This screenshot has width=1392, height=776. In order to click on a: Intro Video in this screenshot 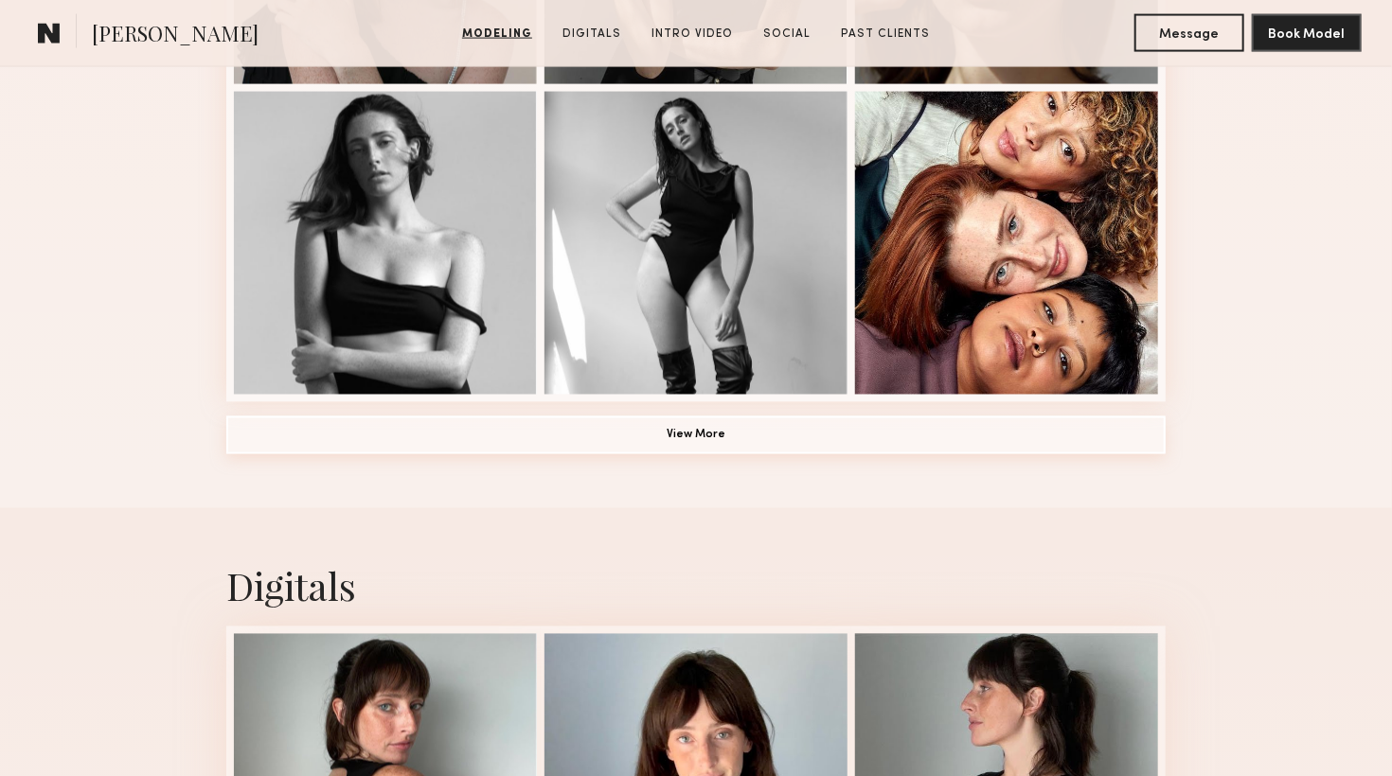, I will do `click(692, 34)`.